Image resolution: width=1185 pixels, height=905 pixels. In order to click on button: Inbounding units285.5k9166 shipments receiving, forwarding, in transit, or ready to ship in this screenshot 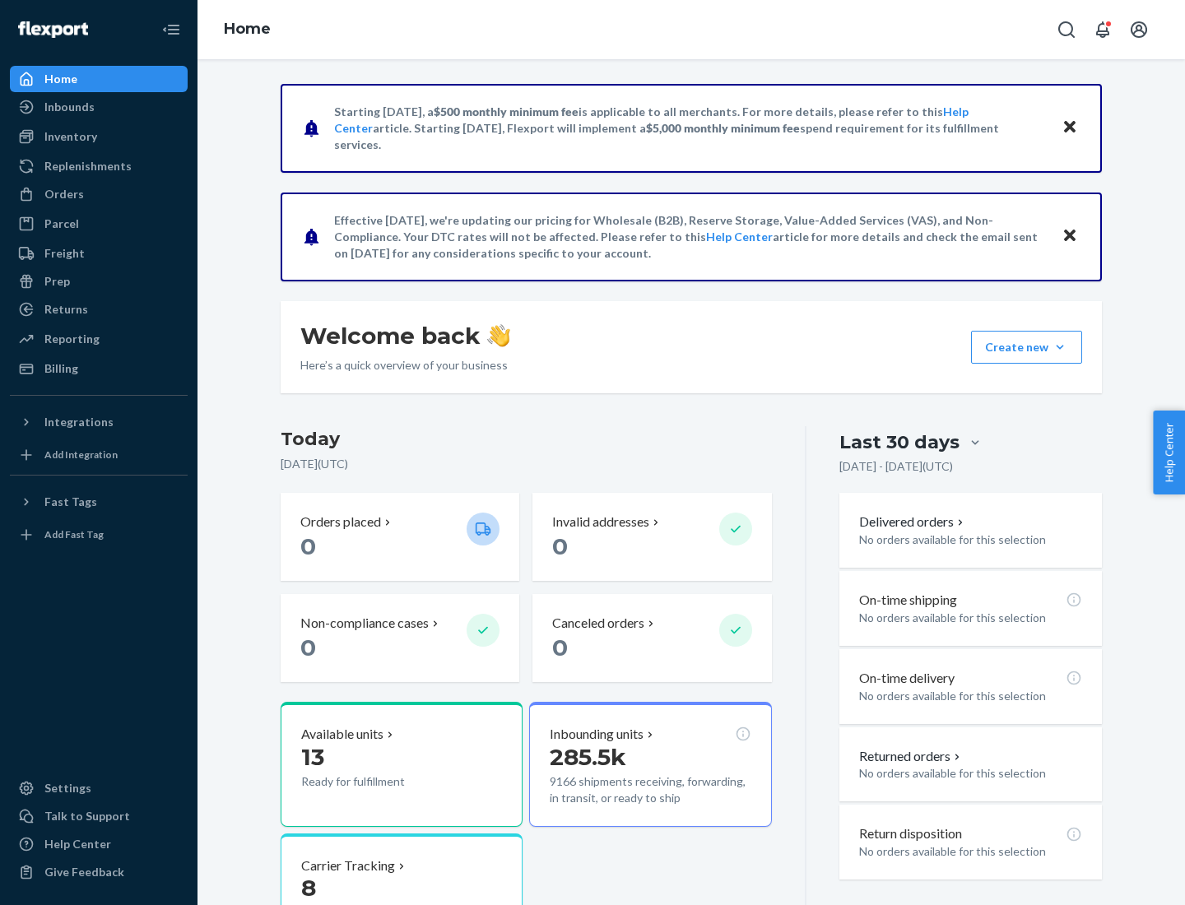, I will do `click(650, 765)`.